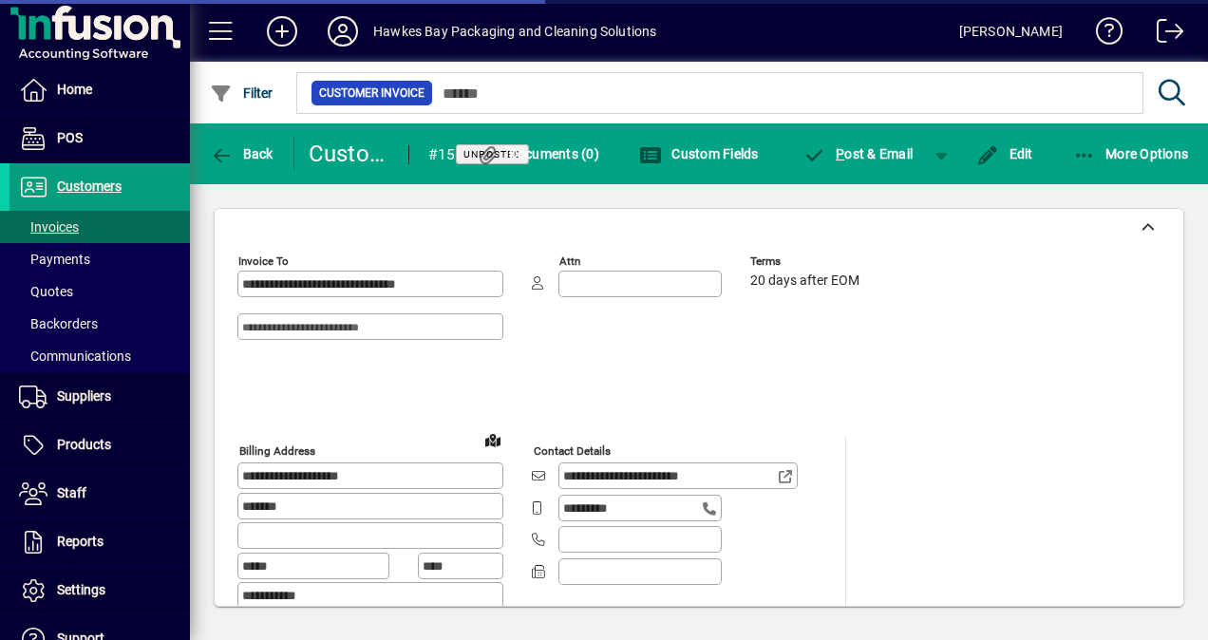  What do you see at coordinates (241, 93) in the screenshot?
I see `span: Filter` at bounding box center [241, 93].